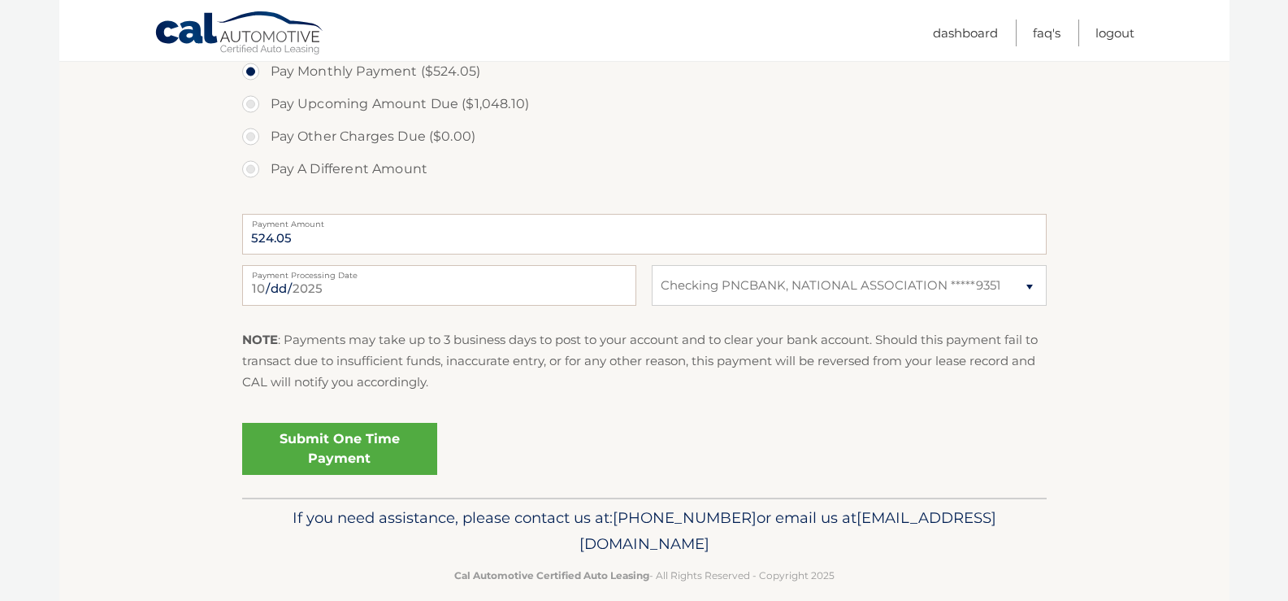 Image resolution: width=1288 pixels, height=601 pixels. I want to click on a: Submit One Time Payment, so click(340, 449).